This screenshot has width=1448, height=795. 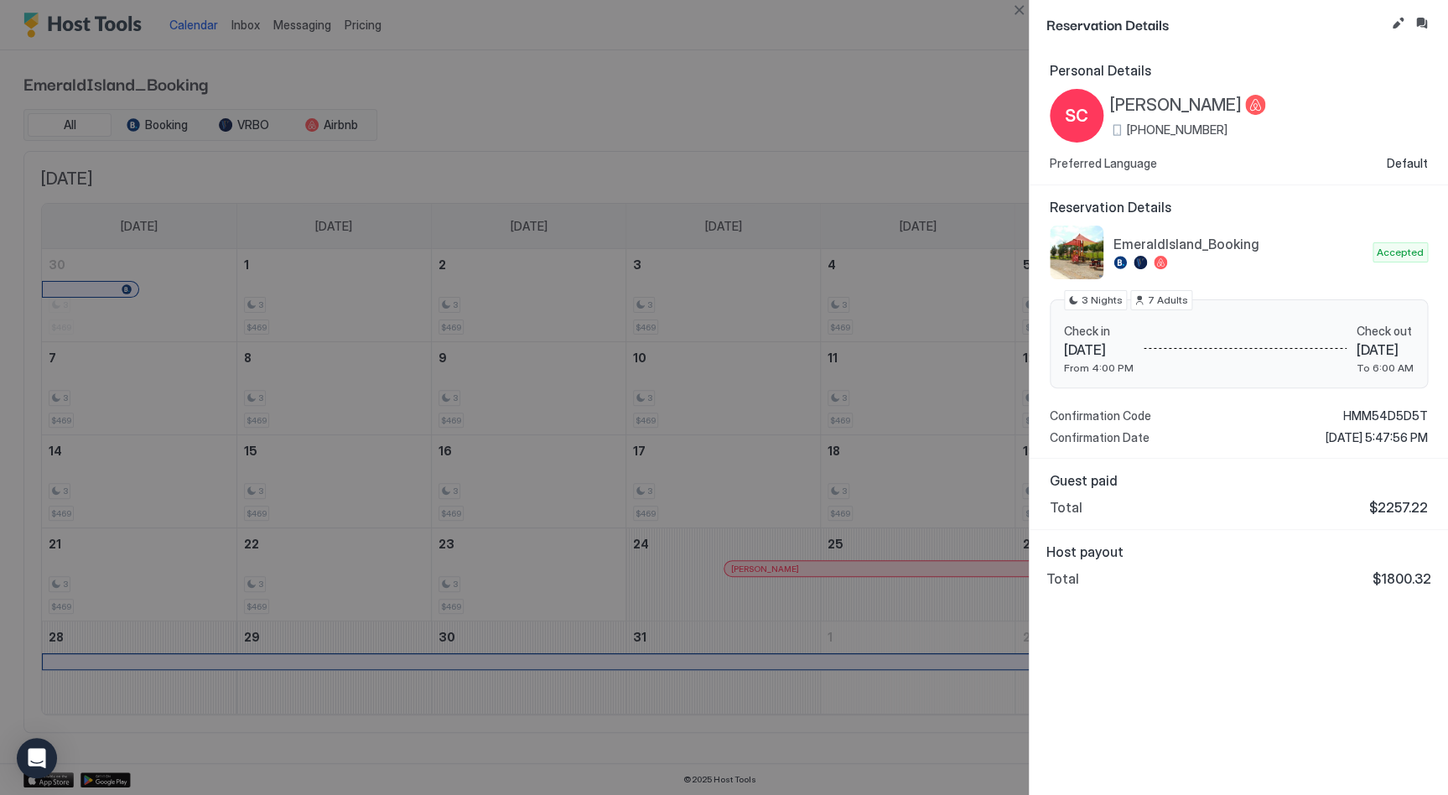 I want to click on span: $1800.32, so click(x=1402, y=578).